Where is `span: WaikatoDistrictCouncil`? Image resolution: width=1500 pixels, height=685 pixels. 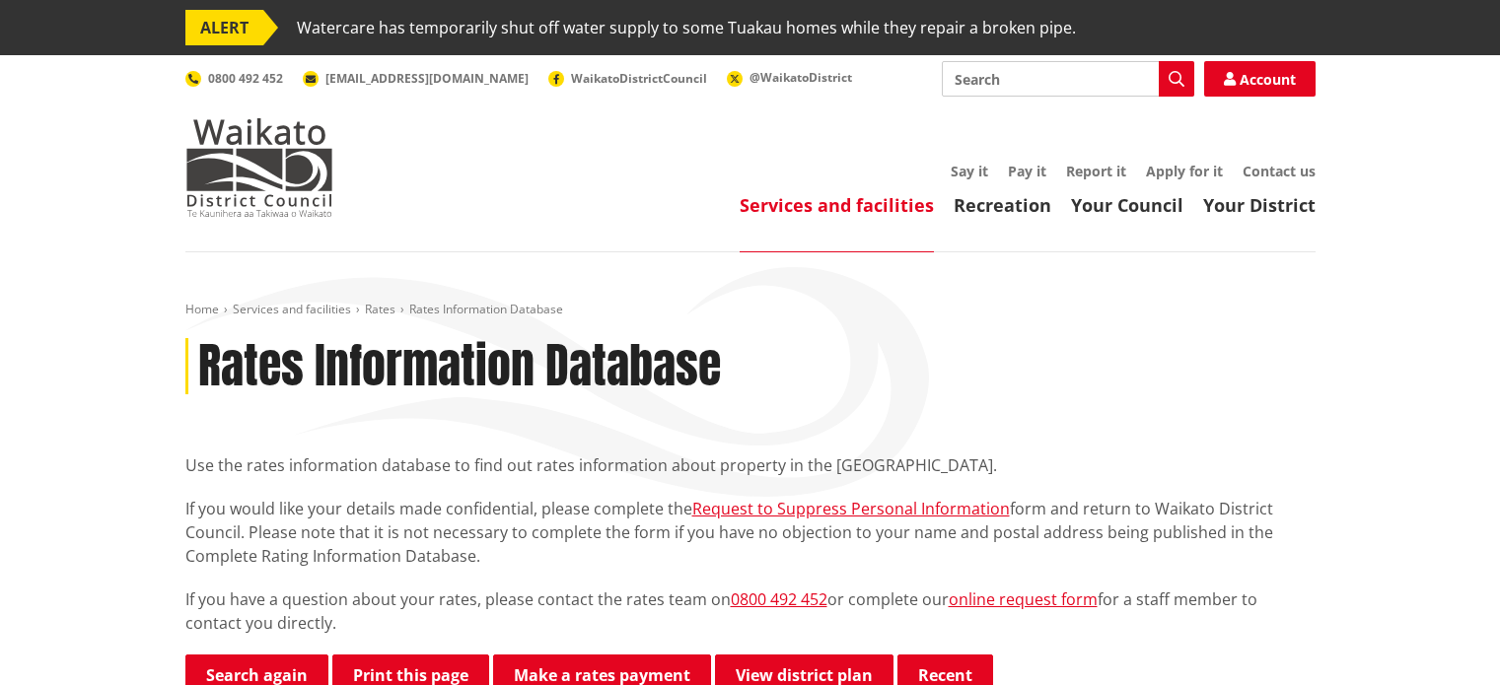
span: WaikatoDistrictCouncil is located at coordinates (639, 78).